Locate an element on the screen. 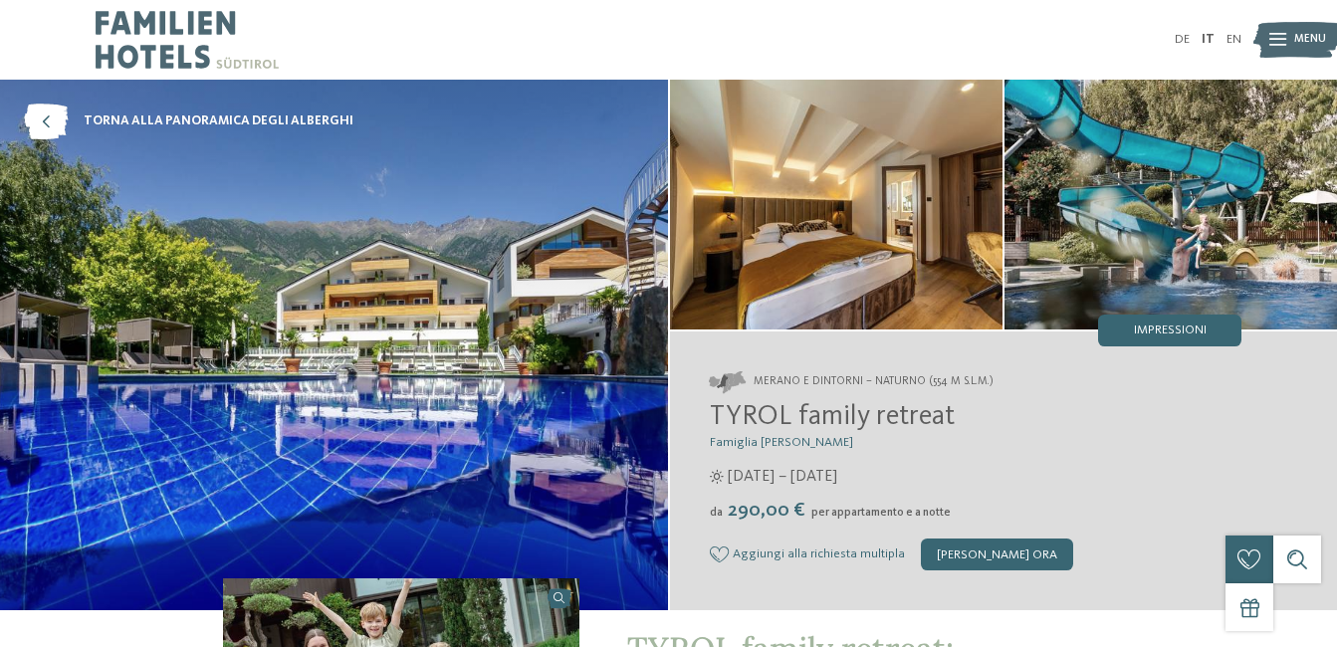  span: Impressioni is located at coordinates (1170, 331).